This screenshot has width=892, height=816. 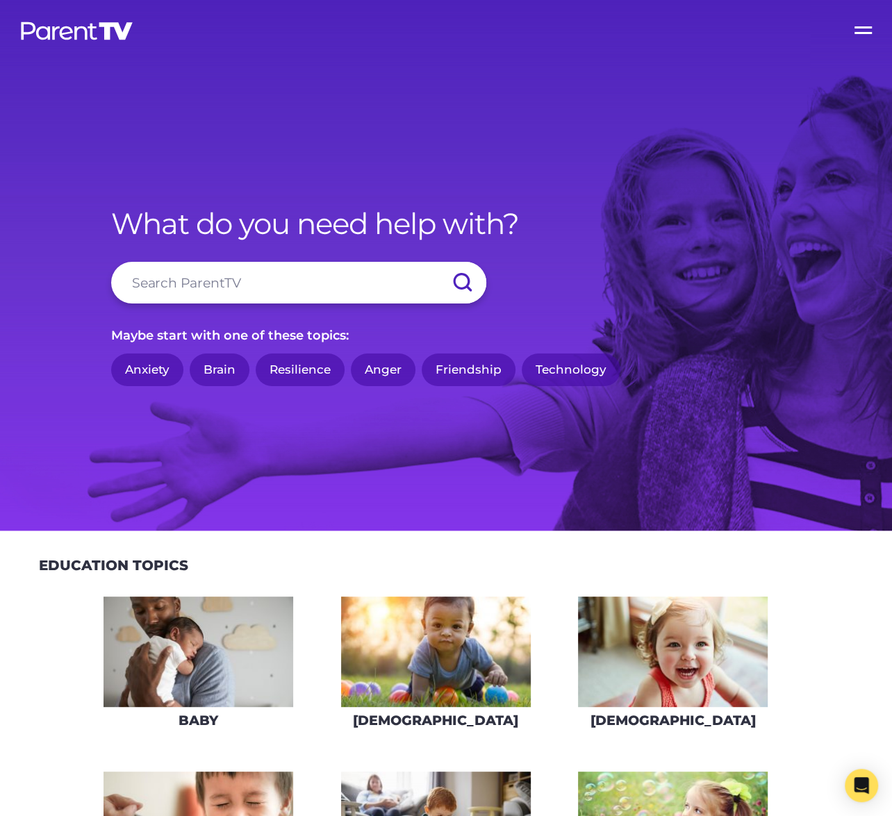 What do you see at coordinates (468, 370) in the screenshot?
I see `a: Friendship` at bounding box center [468, 370].